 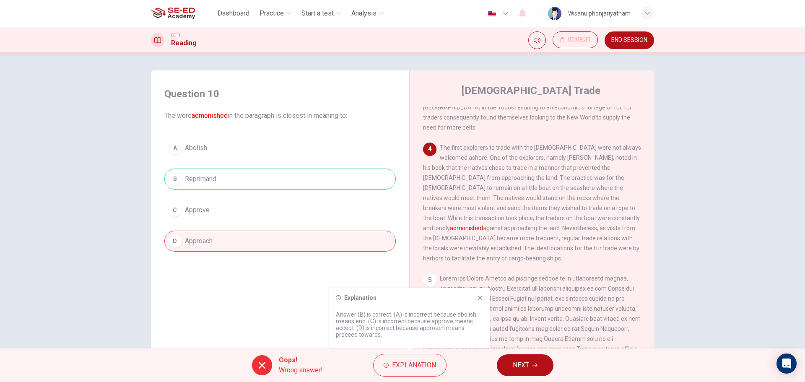 What do you see at coordinates (360, 298) in the screenshot?
I see `h6: Explanation` at bounding box center [360, 298].